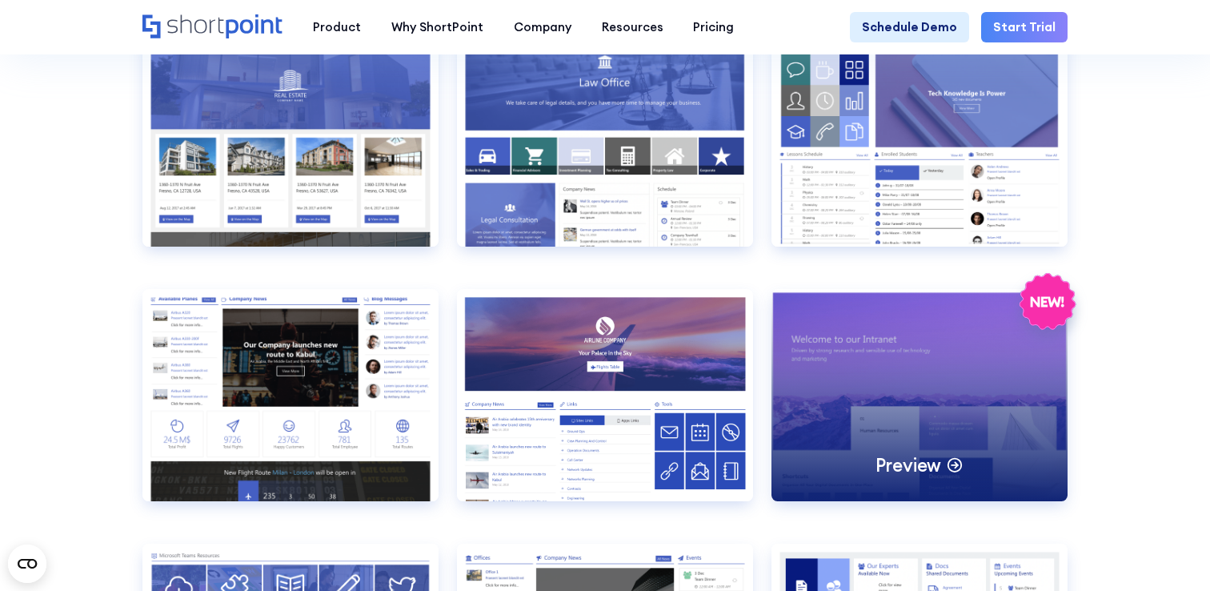 This screenshot has height=591, width=1210. Describe the element at coordinates (920, 407) in the screenshot. I see `a: Enterprise 1Preview` at that location.